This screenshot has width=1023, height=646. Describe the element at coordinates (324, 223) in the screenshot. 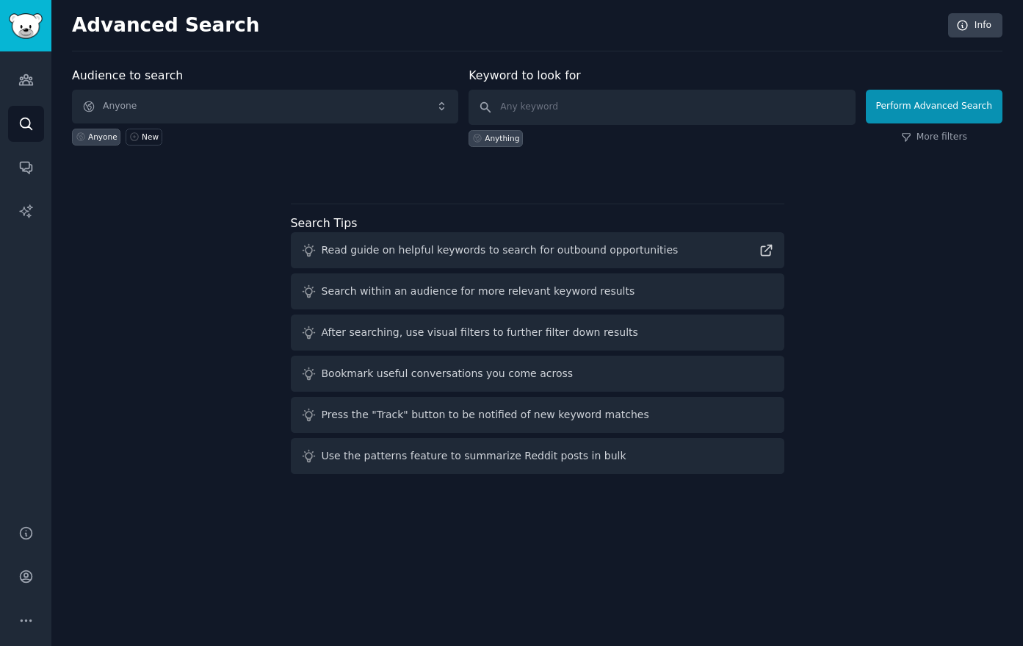

I see `label: Search Tips` at that location.